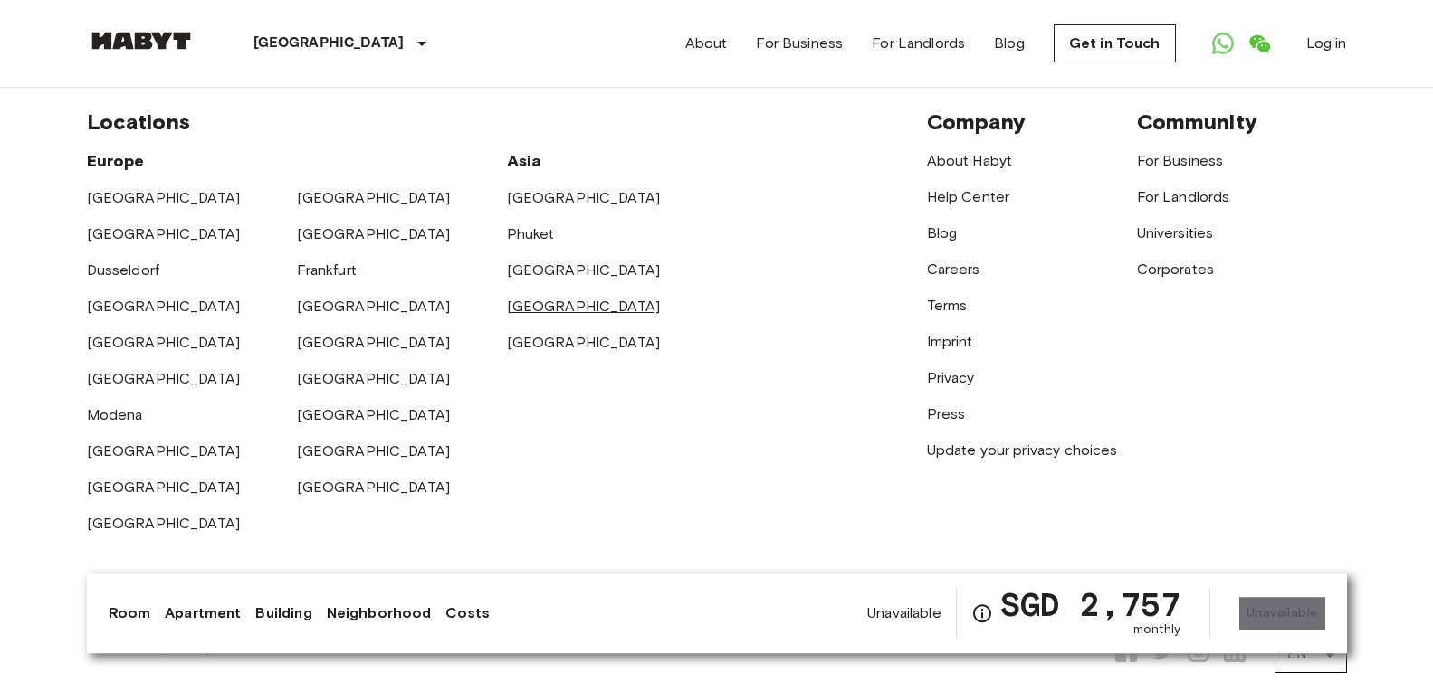  I want to click on a: Press, so click(946, 414).